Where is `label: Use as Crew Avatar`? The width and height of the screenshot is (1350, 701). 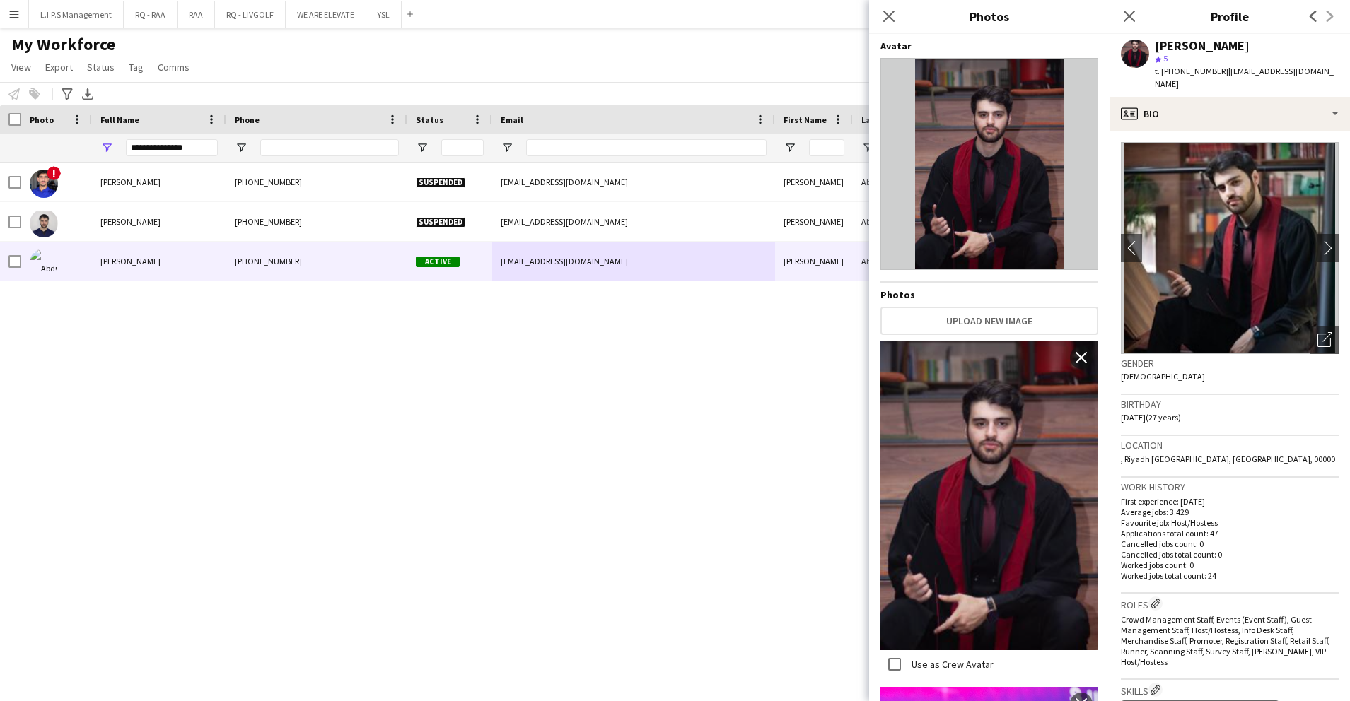 label: Use as Crew Avatar is located at coordinates (951, 665).